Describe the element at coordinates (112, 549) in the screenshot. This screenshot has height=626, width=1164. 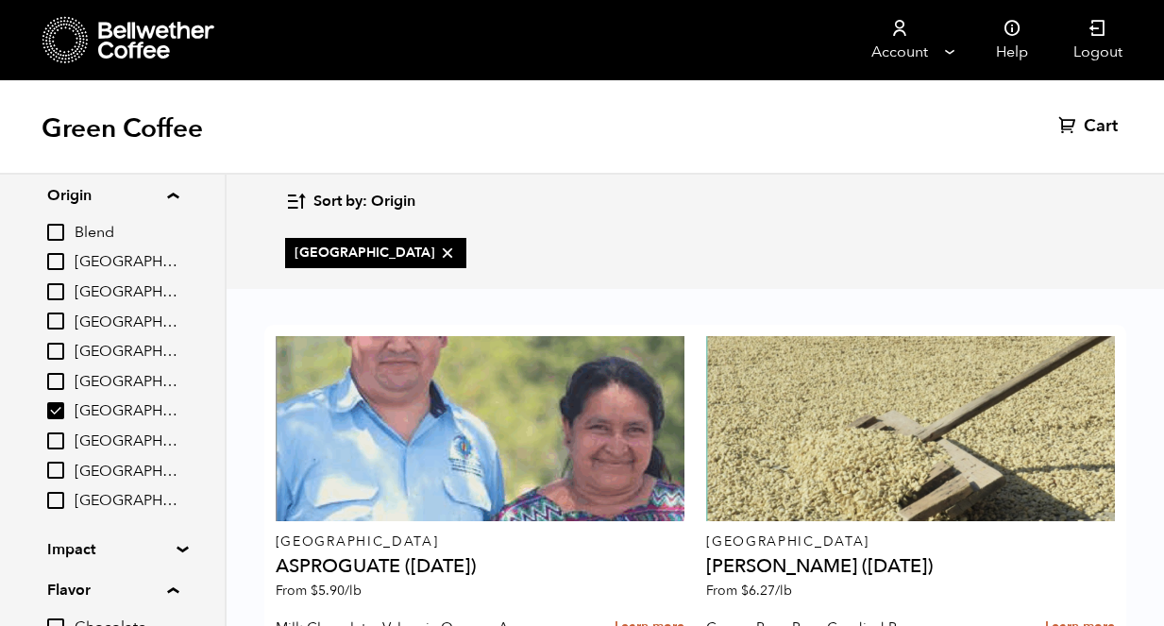
I see `summary: Impact` at that location.